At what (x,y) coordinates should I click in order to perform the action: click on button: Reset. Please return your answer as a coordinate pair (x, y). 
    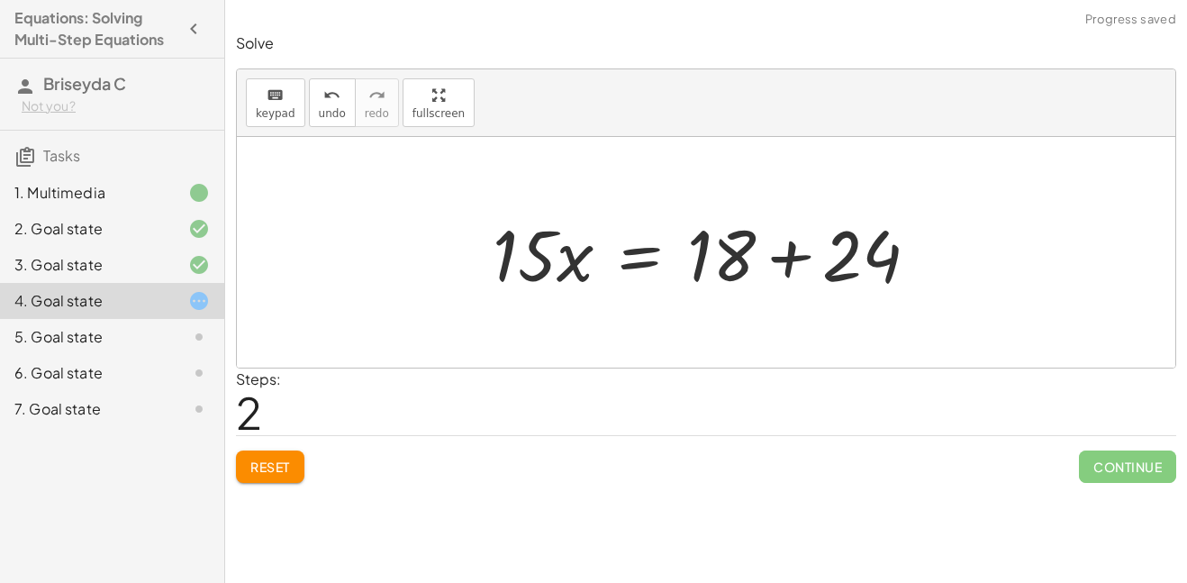
    Looking at the image, I should click on (270, 466).